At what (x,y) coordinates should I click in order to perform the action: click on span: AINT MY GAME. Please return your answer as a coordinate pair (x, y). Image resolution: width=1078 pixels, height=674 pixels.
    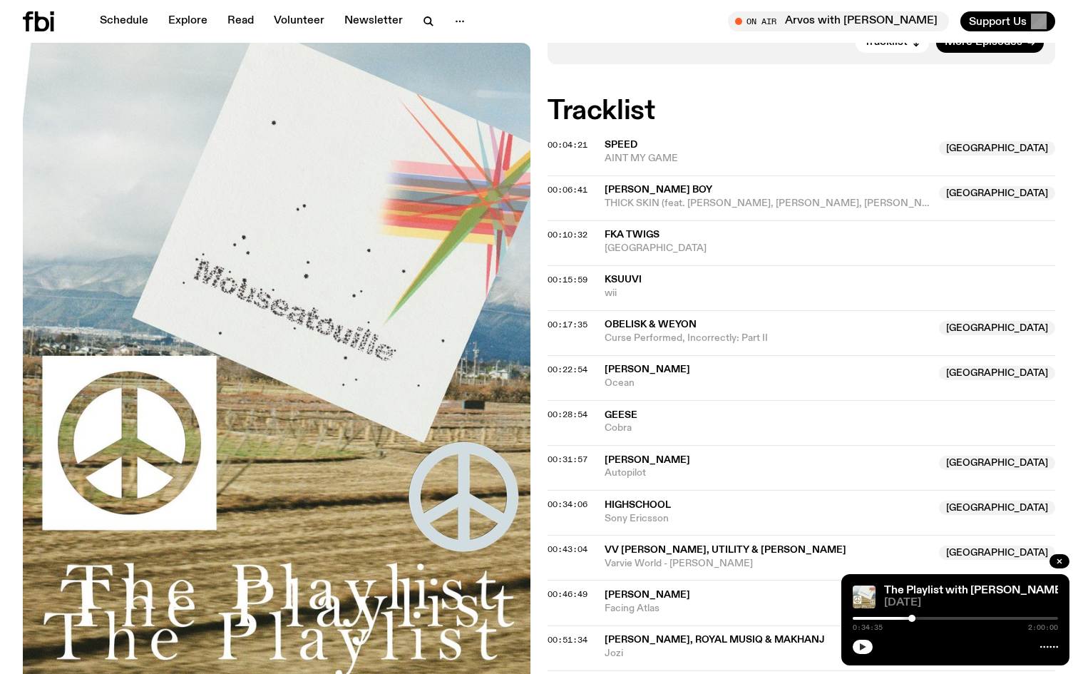
    Looking at the image, I should click on (767, 158).